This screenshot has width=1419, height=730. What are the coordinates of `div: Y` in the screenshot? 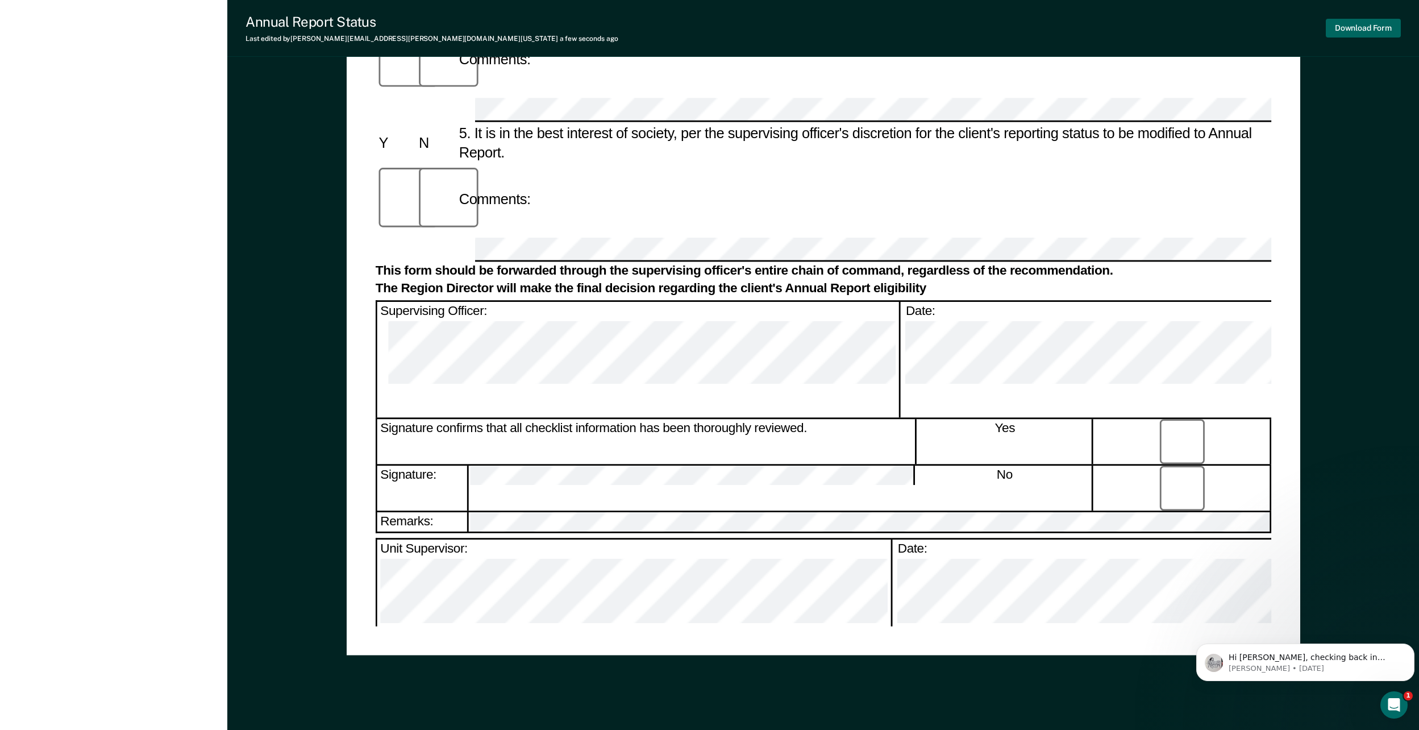 It's located at (396, 143).